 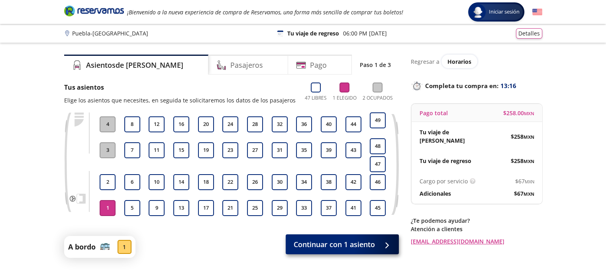 What do you see at coordinates (378, 208) in the screenshot?
I see `button: 45` at bounding box center [378, 208].